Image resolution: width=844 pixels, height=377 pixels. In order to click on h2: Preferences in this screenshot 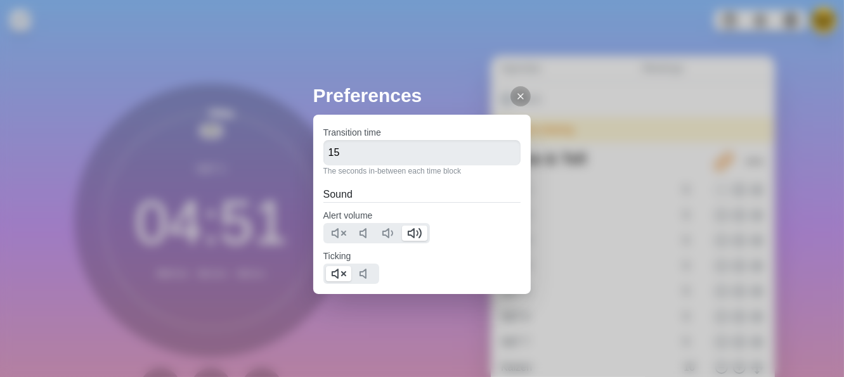, I will do `click(422, 95)`.